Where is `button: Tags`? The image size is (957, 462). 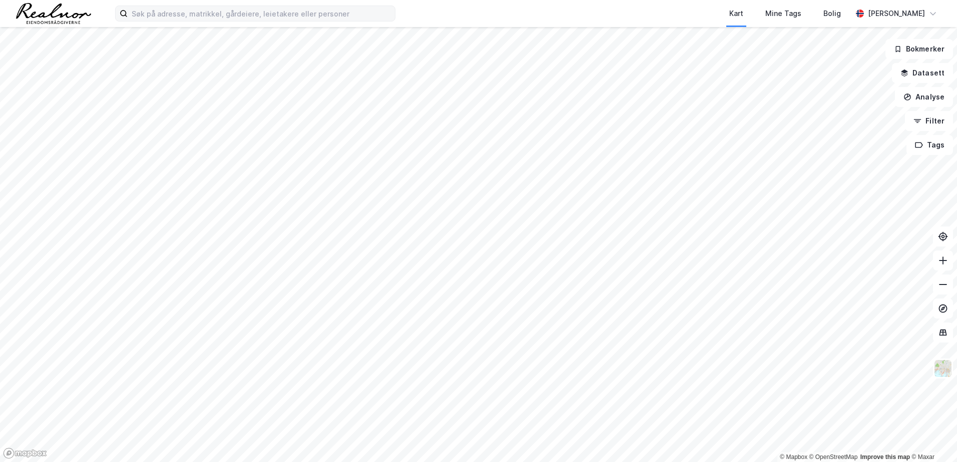 button: Tags is located at coordinates (929, 145).